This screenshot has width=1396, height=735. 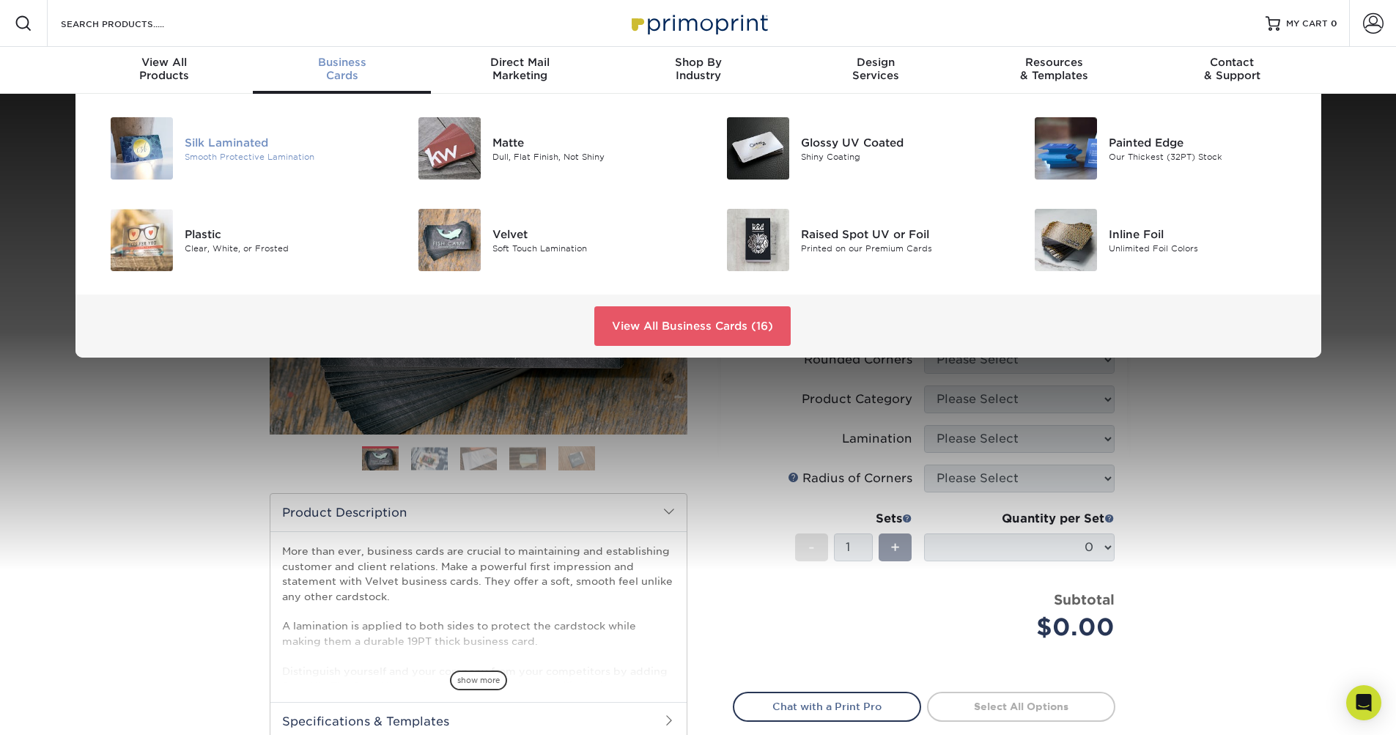 What do you see at coordinates (1206, 142) in the screenshot?
I see `div: Painted Edge` at bounding box center [1206, 142].